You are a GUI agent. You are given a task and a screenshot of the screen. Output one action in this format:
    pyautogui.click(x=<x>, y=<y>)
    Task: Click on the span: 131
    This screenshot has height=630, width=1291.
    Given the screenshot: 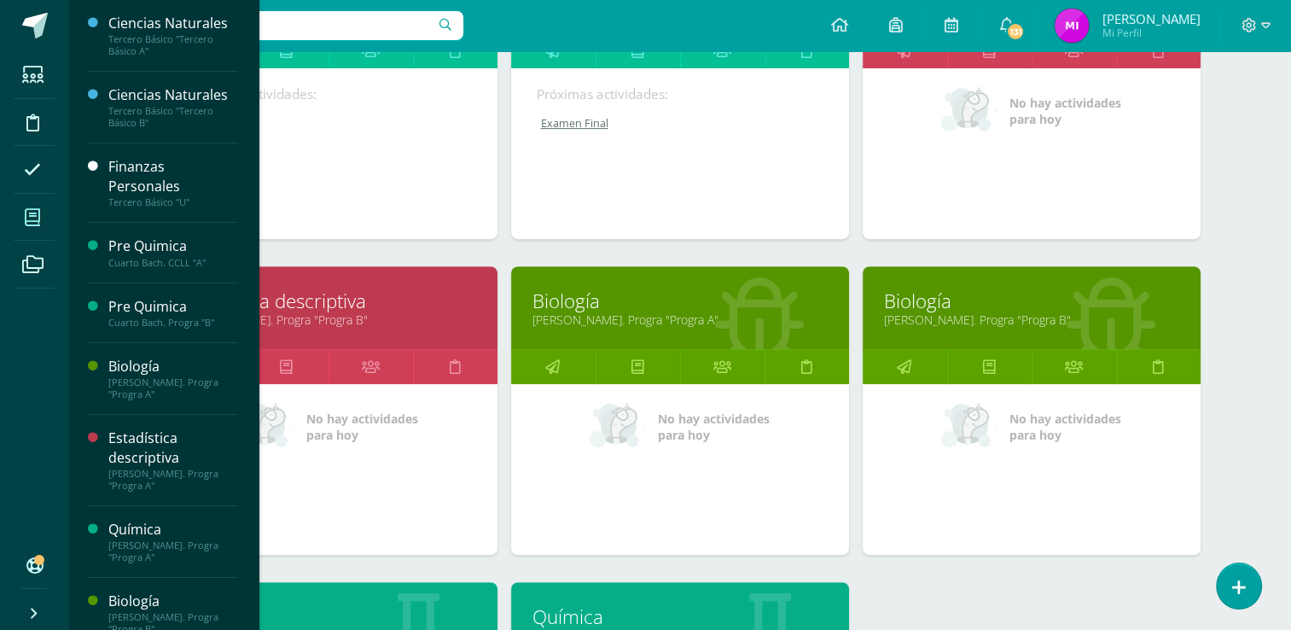 What is the action you would take?
    pyautogui.click(x=1015, y=32)
    